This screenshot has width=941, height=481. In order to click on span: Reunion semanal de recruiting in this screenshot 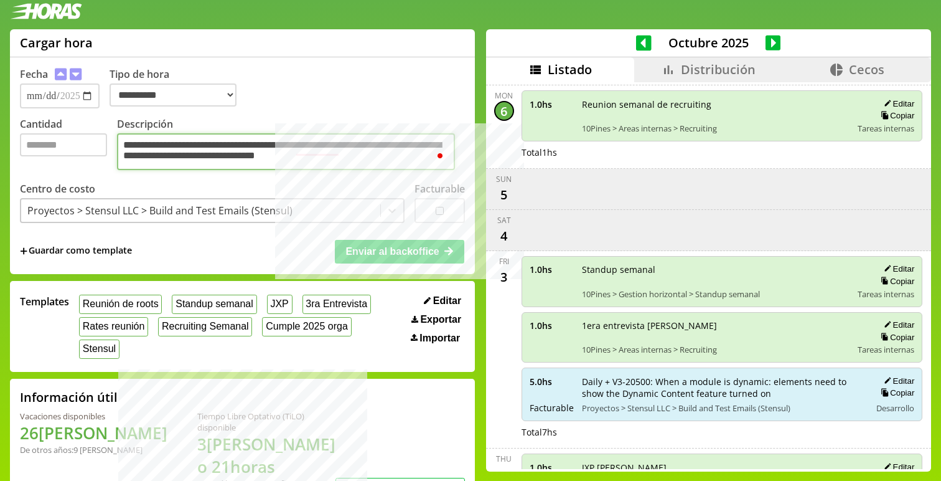, I will do `click(716, 104)`.